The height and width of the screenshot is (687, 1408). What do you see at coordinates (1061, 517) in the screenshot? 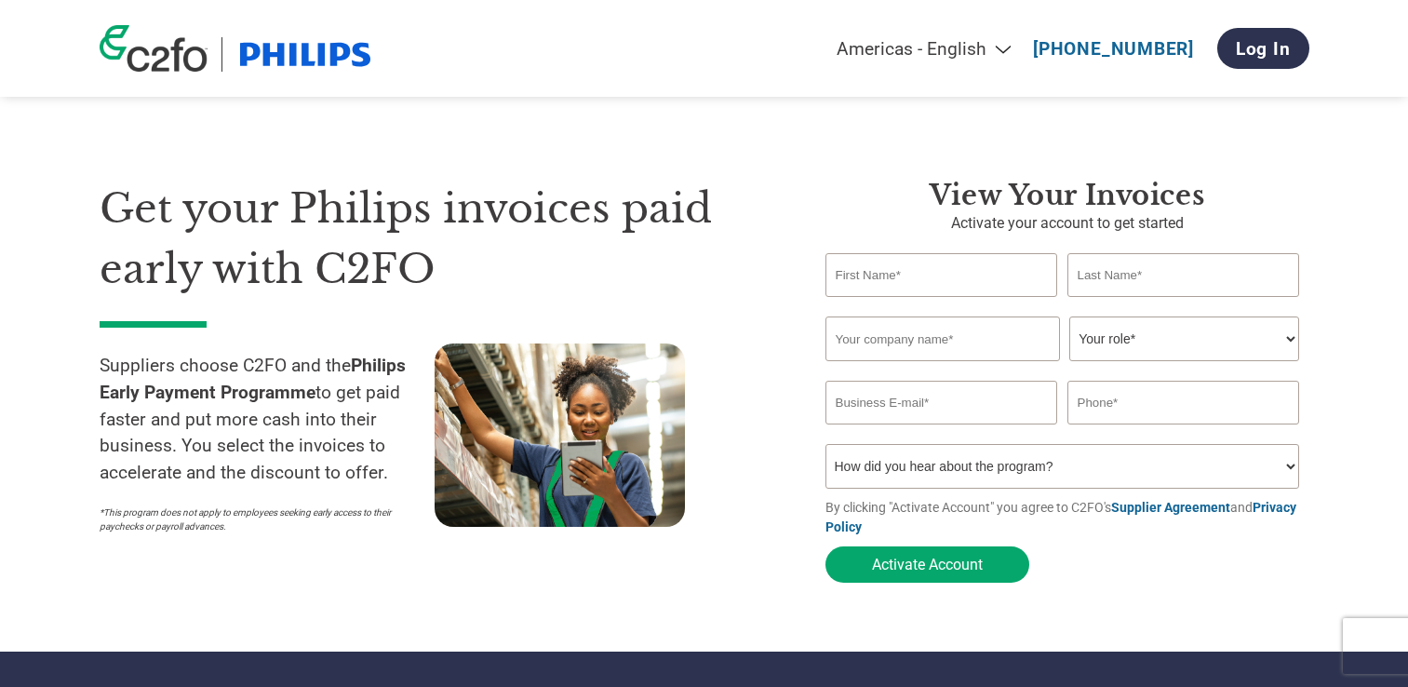
I see `a: Privacy Policy` at bounding box center [1061, 517].